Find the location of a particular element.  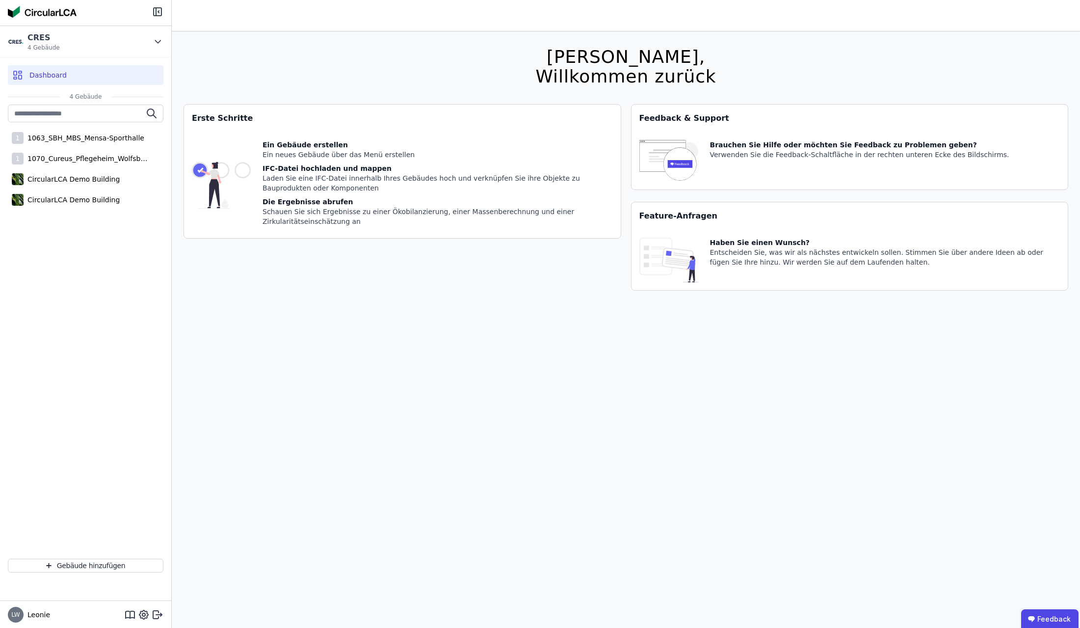

img: Concular is located at coordinates (42, 12).